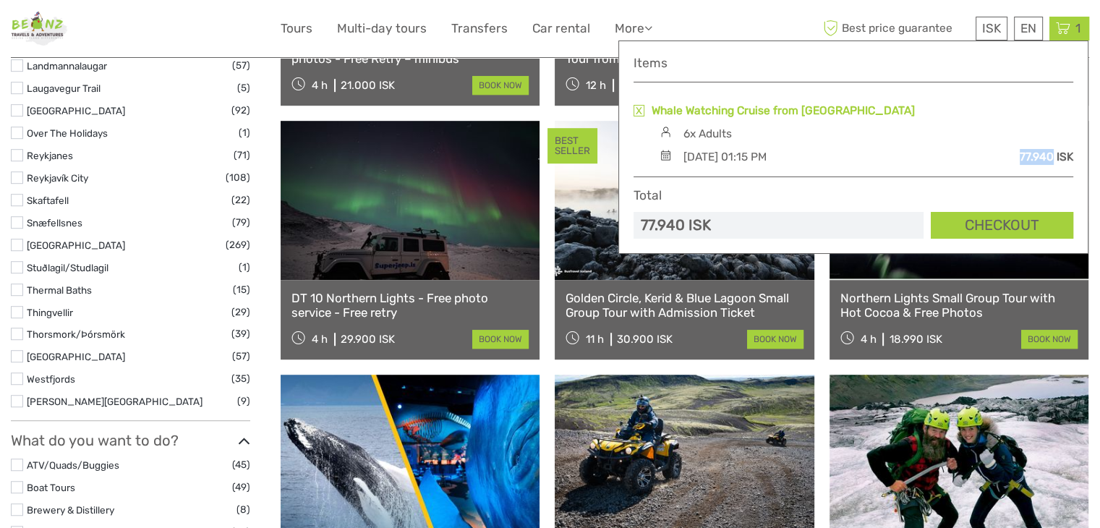  What do you see at coordinates (242, 155) in the screenshot?
I see `span: (71)` at bounding box center [242, 155].